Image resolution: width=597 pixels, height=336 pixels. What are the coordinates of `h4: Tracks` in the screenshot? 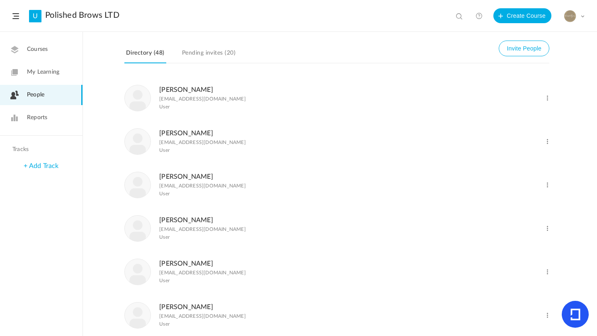 It's located at (40, 150).